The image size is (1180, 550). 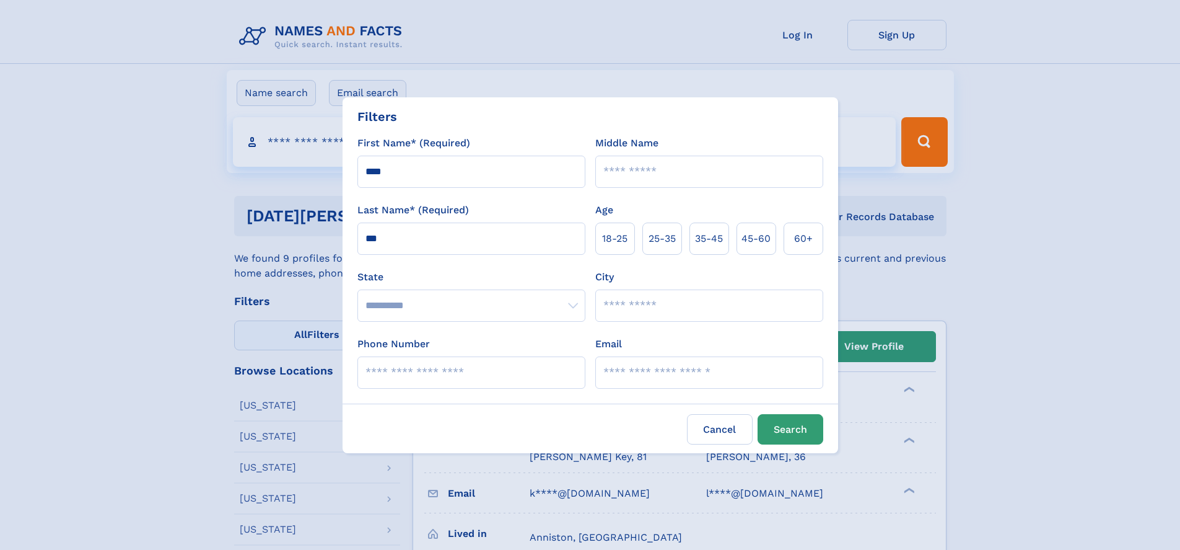 I want to click on div: Filters, so click(x=377, y=116).